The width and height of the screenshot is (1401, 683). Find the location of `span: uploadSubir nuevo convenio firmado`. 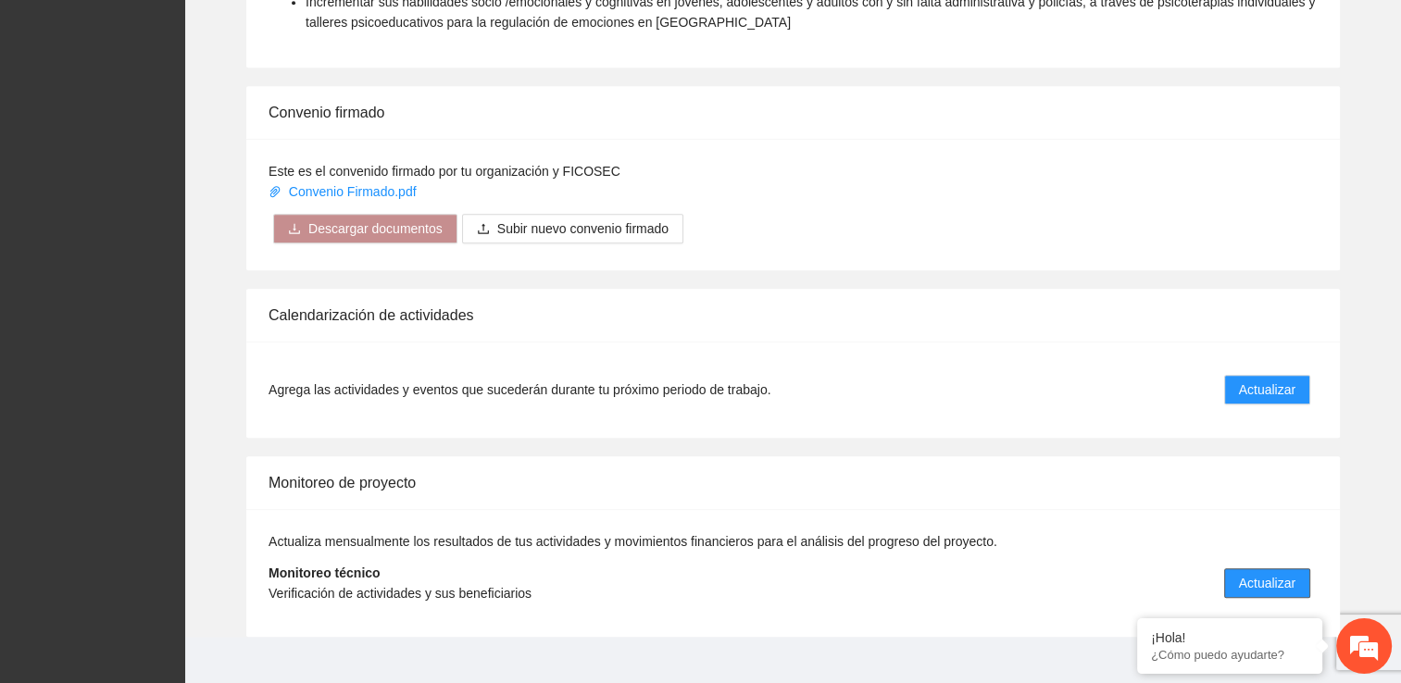

span: uploadSubir nuevo convenio firmado is located at coordinates (572, 229).